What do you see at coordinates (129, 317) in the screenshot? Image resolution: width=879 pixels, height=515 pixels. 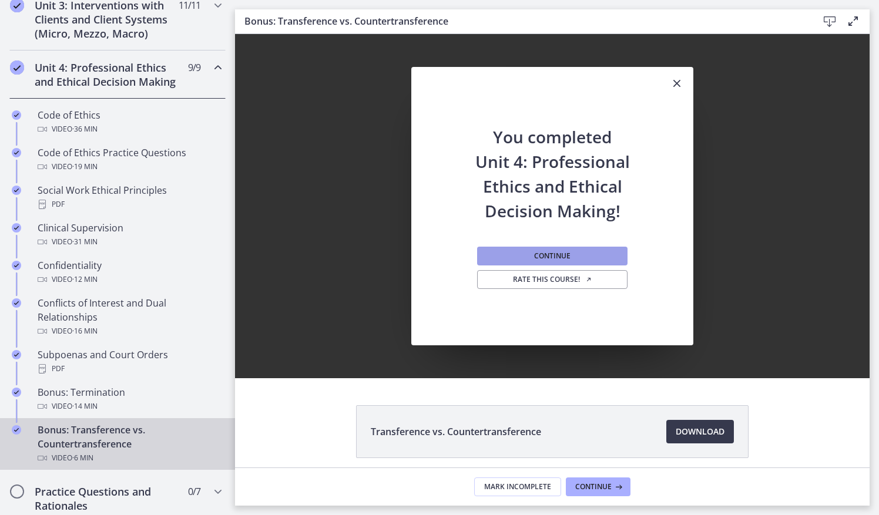 I see `div: Conflicts of Interest and Dual Relationships` at bounding box center [129, 317].